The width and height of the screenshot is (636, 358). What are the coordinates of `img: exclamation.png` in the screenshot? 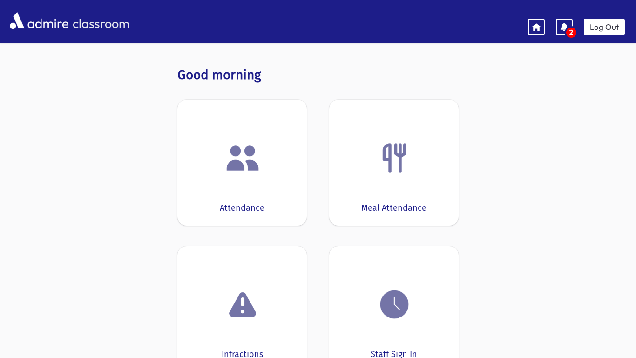 It's located at (243, 306).